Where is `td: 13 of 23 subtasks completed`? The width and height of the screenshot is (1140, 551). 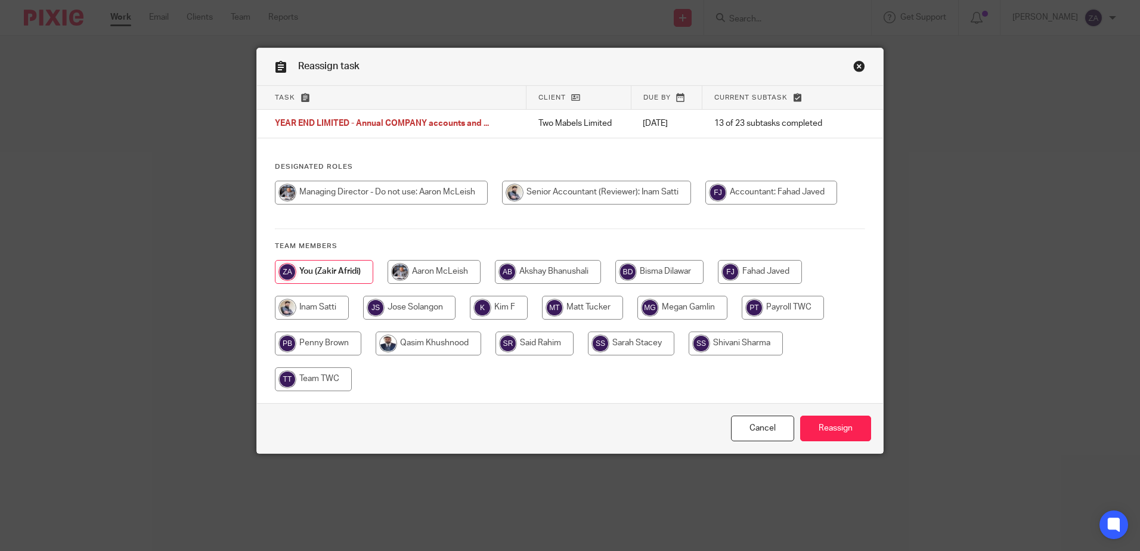
td: 13 of 23 subtasks completed is located at coordinates (773, 124).